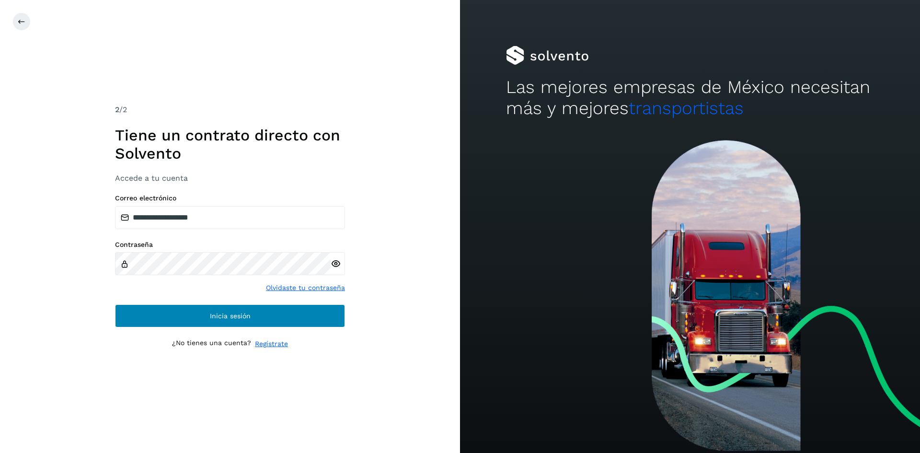 The height and width of the screenshot is (453, 920). What do you see at coordinates (230, 316) in the screenshot?
I see `span: Inicia sesión` at bounding box center [230, 316].